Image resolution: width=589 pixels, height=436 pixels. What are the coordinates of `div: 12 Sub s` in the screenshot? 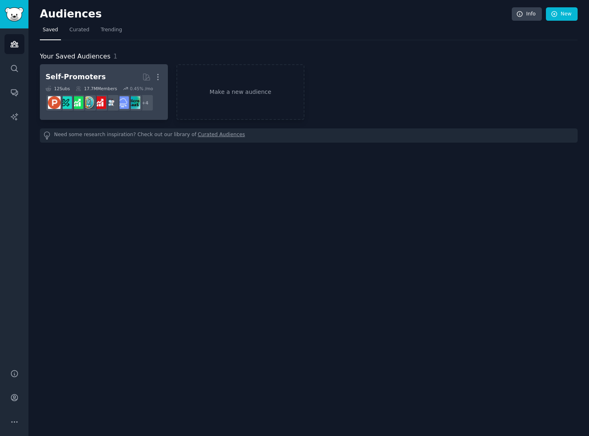 It's located at (58, 89).